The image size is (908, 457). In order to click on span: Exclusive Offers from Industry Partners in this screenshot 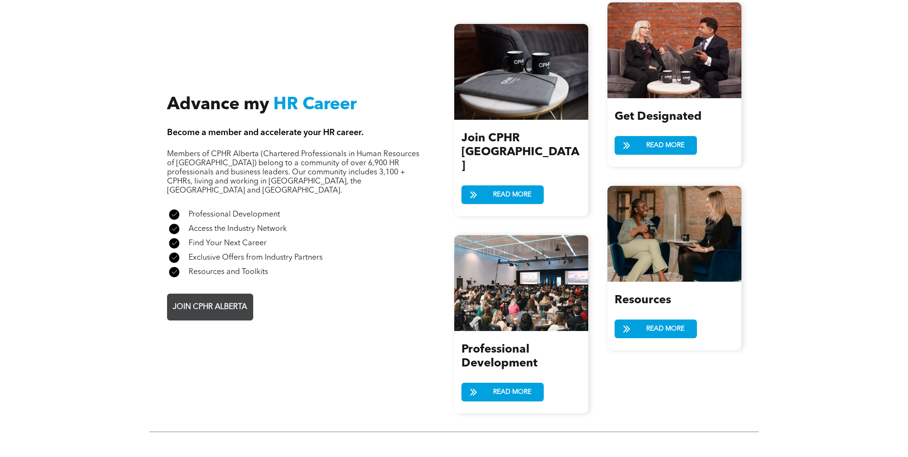, I will do `click(256, 257)`.